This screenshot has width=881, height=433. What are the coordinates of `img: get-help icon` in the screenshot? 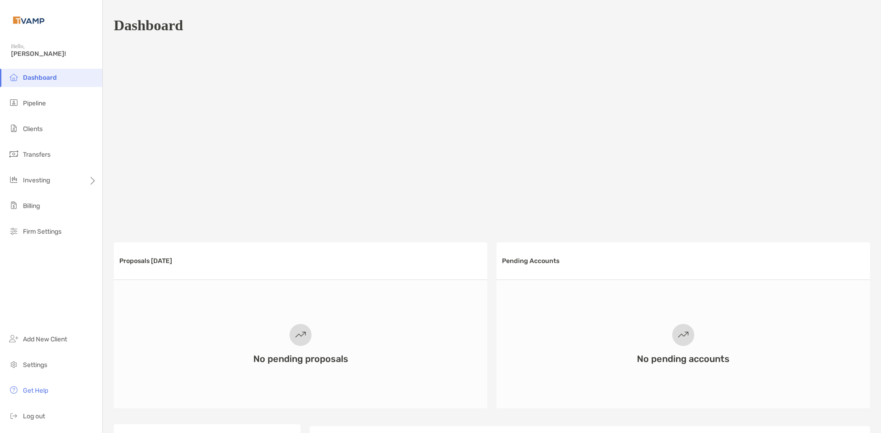 It's located at (14, 390).